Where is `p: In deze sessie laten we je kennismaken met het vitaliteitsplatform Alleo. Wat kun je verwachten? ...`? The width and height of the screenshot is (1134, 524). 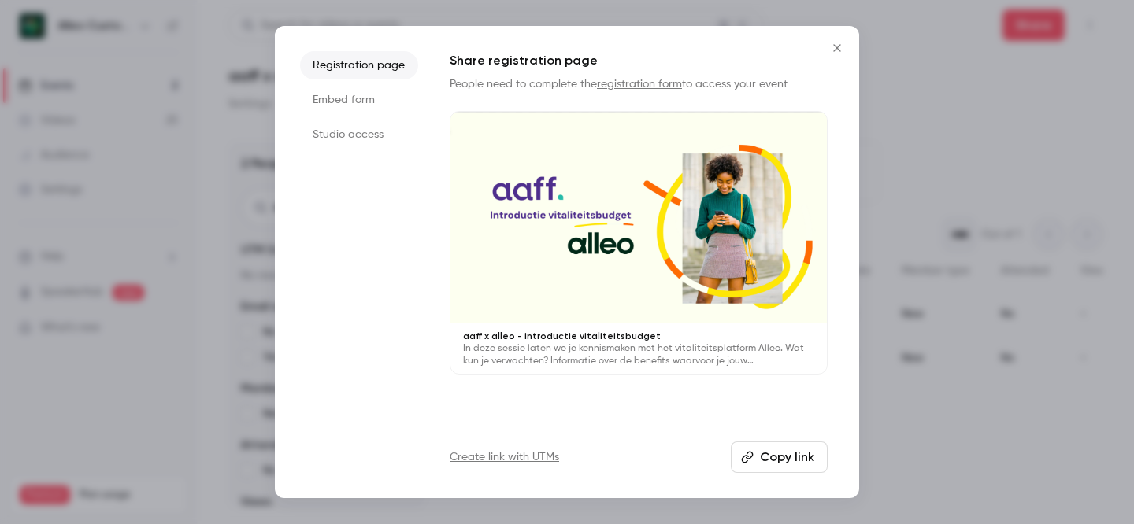 p: In deze sessie laten we je kennismaken met het vitaliteitsplatform Alleo. Wat kun je verwachten? ... is located at coordinates (639, 355).